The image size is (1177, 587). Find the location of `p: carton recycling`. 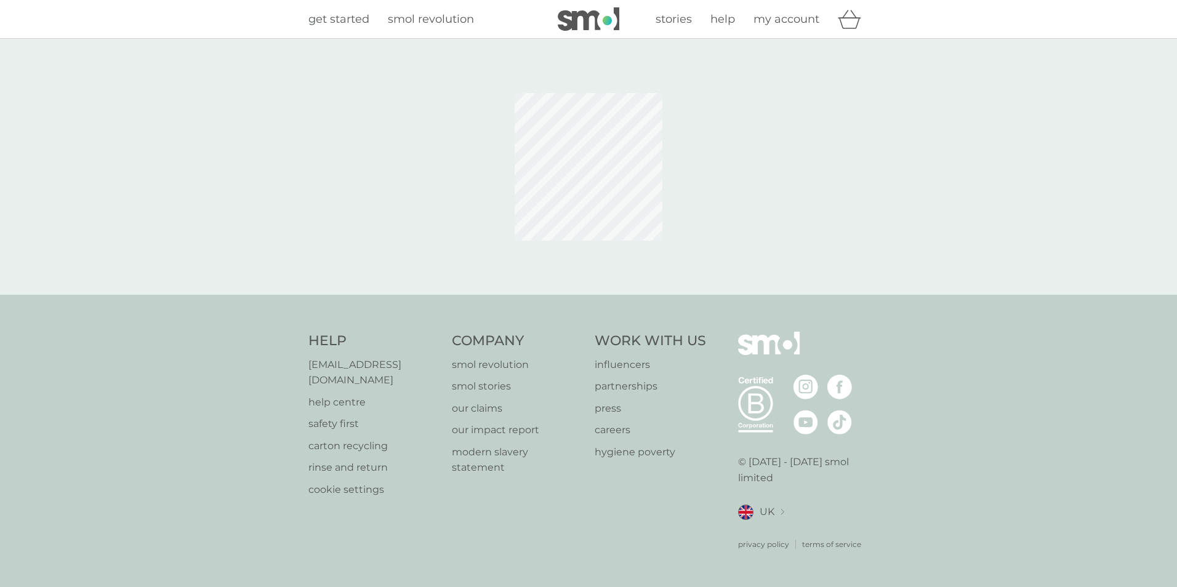

p: carton recycling is located at coordinates (374, 446).